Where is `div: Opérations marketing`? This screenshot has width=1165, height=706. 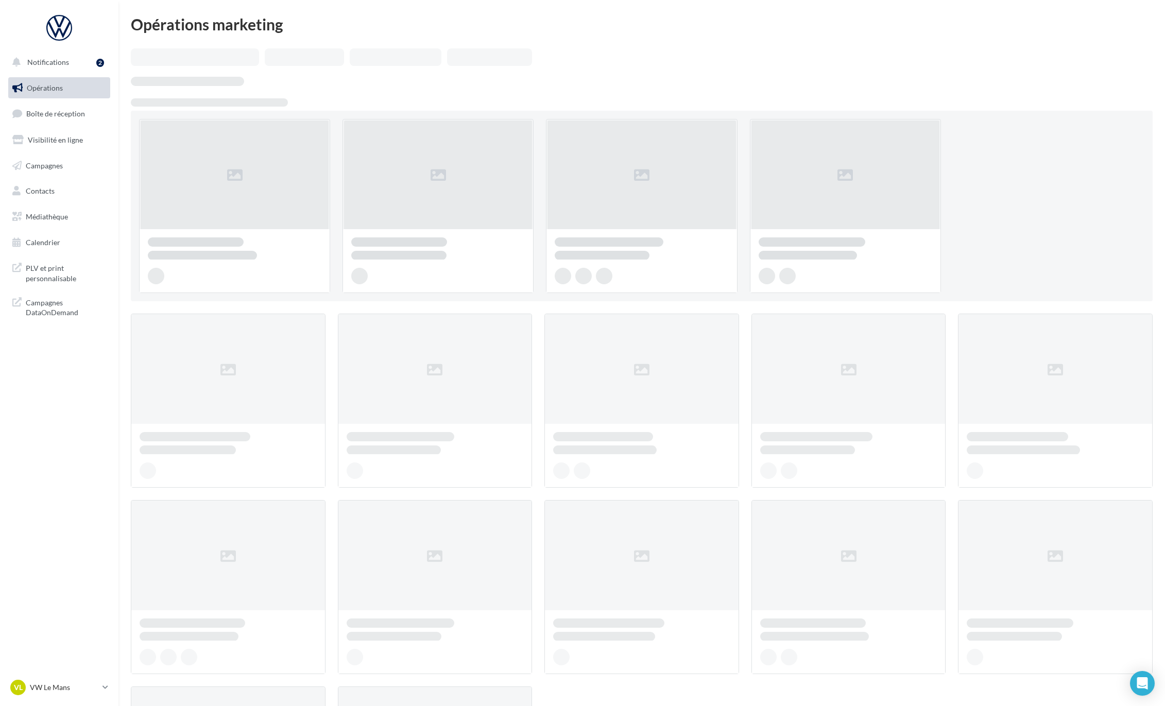 div: Opérations marketing is located at coordinates (642, 24).